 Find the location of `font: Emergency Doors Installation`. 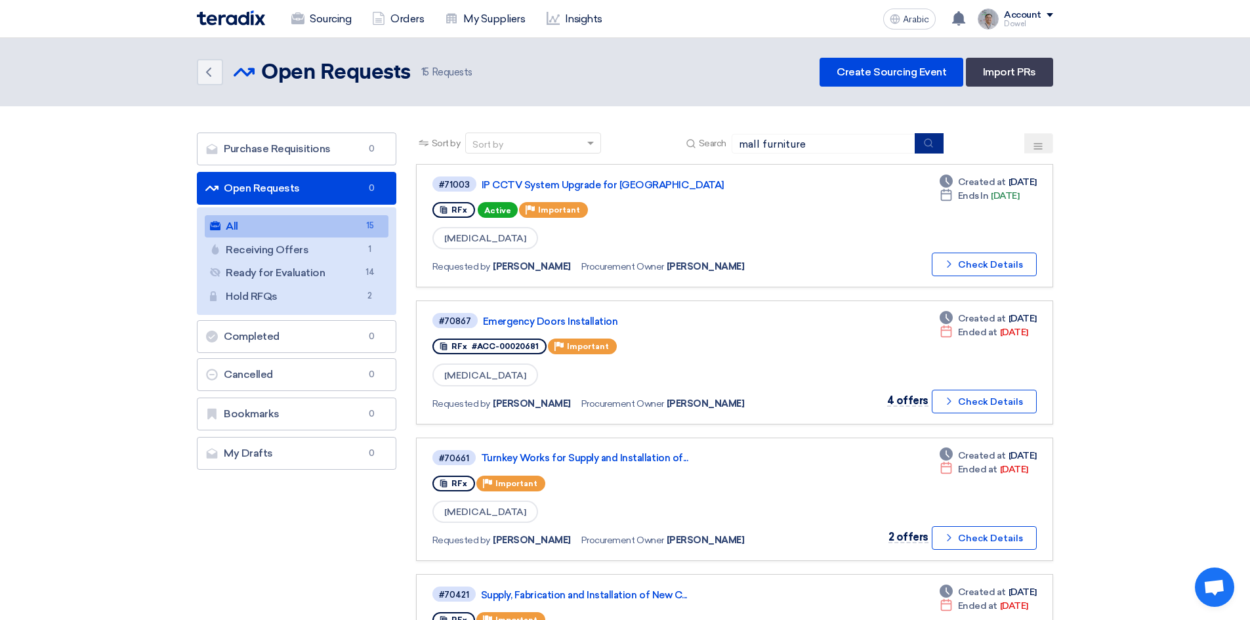

font: Emergency Doors Installation is located at coordinates (551, 322).